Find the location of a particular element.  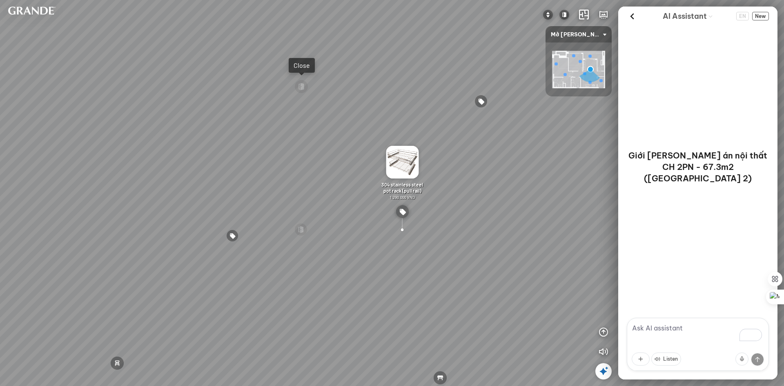

img: Furnishing is located at coordinates (548, 15).